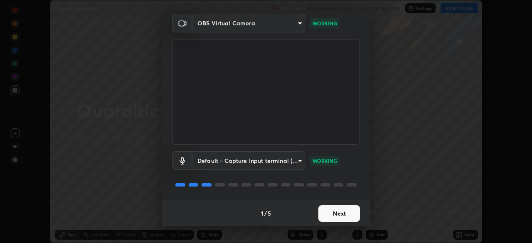 The height and width of the screenshot is (243, 532). I want to click on h4: 5, so click(269, 213).